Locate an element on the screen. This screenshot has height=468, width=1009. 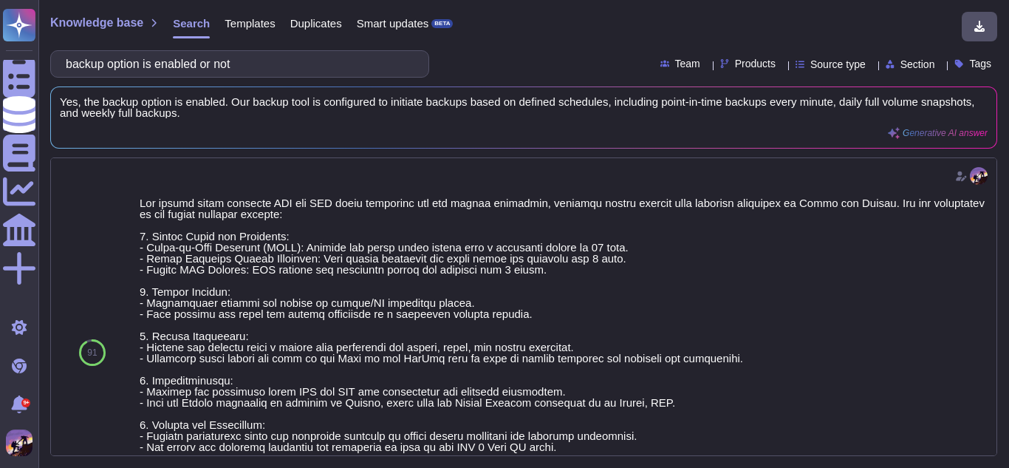
span: Smart updates is located at coordinates (393, 23).